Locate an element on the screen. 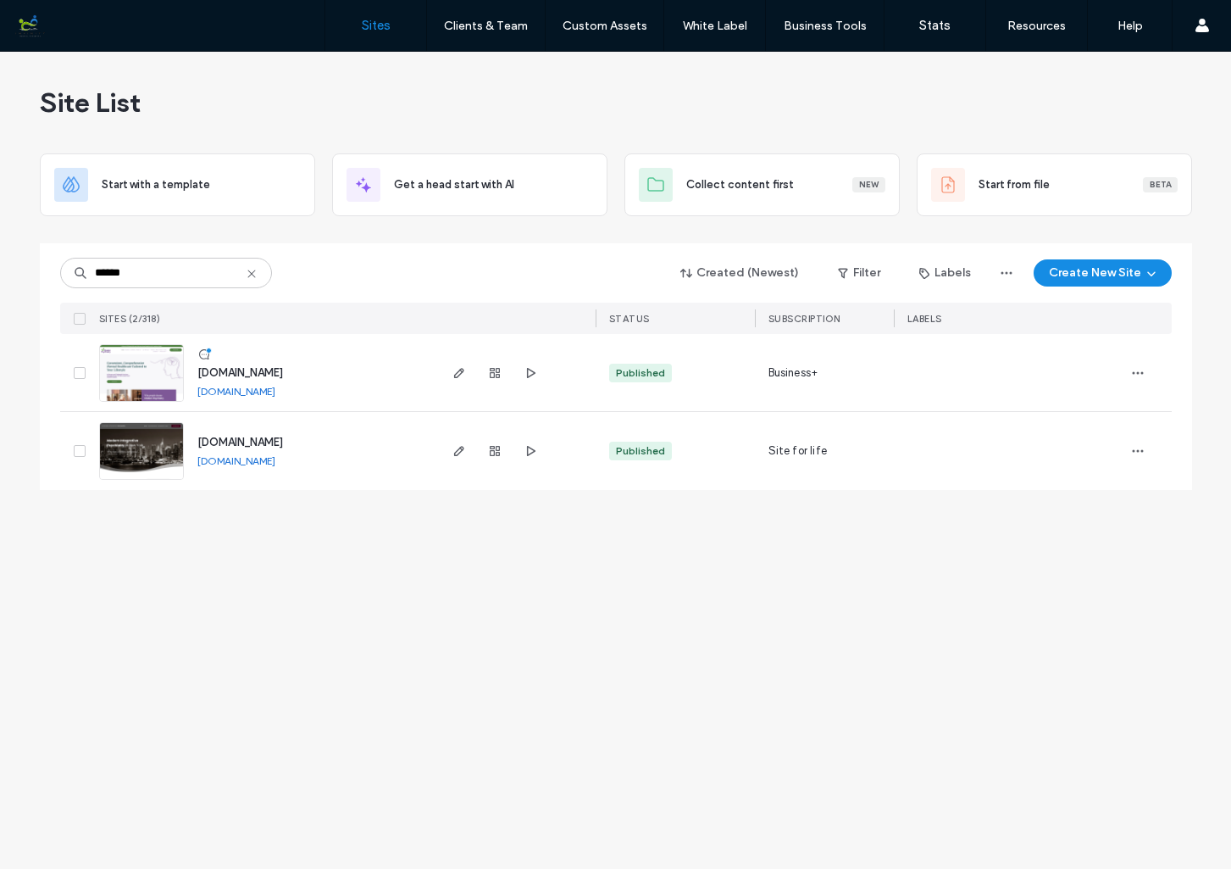 The height and width of the screenshot is (869, 1231). div: Start from fileBeta is located at coordinates (1054, 185).